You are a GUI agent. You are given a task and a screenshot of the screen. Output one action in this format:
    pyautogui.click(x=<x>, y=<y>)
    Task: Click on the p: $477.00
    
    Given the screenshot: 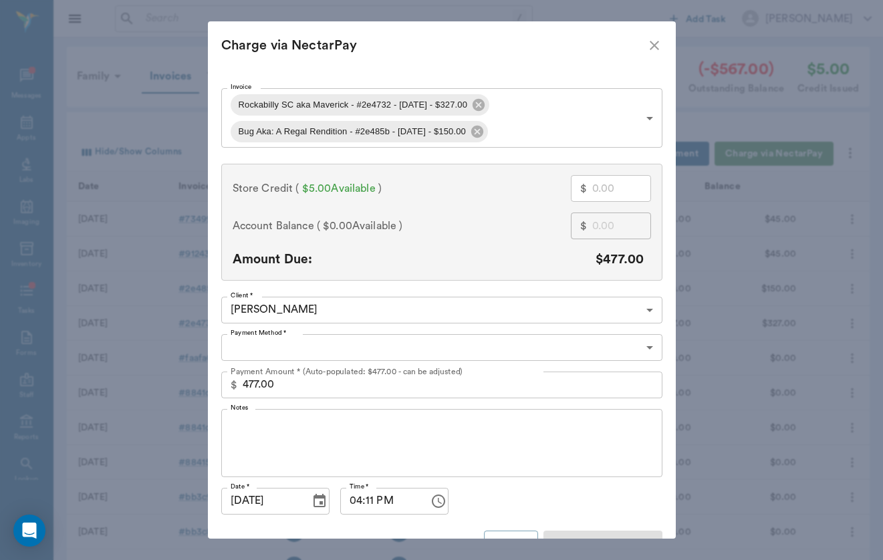 What is the action you would take?
    pyautogui.click(x=619, y=259)
    